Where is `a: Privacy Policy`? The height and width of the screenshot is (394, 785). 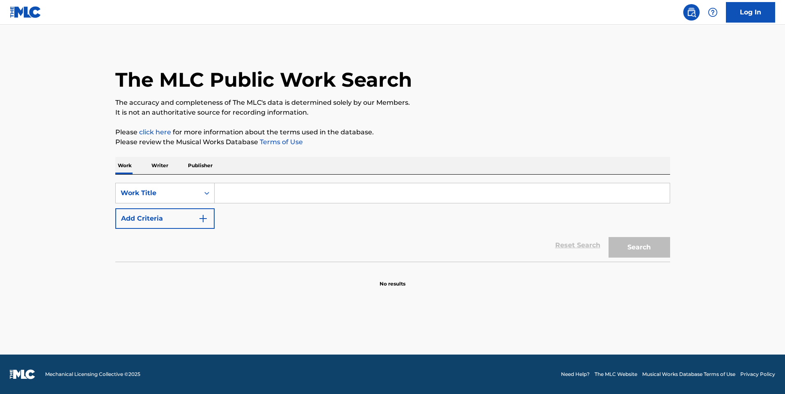 a: Privacy Policy is located at coordinates (758, 374).